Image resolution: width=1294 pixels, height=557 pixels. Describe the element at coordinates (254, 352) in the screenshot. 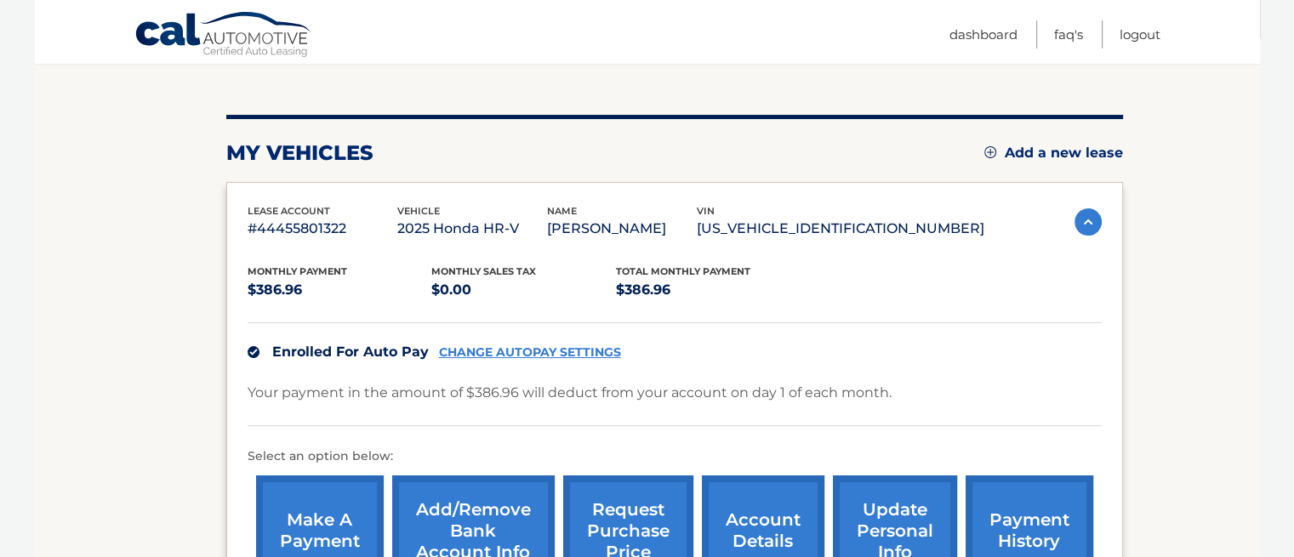

I see `img: check.svg` at that location.